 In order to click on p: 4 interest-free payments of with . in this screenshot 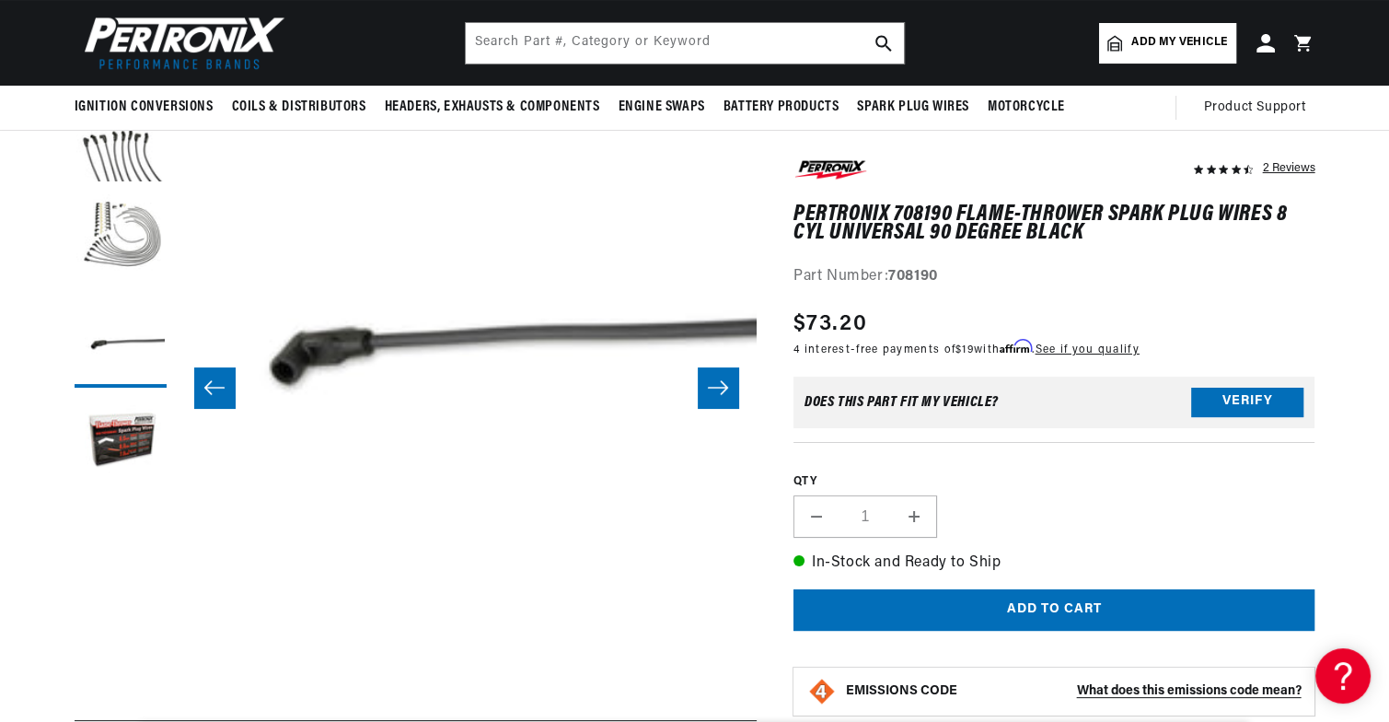, I will do `click(967, 349)`.